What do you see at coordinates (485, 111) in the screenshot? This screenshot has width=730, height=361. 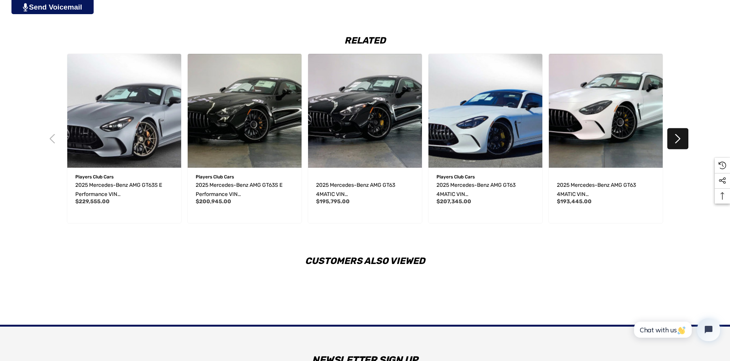 I see `img: For Sale 2025 Mercedes-Benz AMG GT63 4MATIC VIN W1KRJ7JB5SF003821` at bounding box center [485, 111].